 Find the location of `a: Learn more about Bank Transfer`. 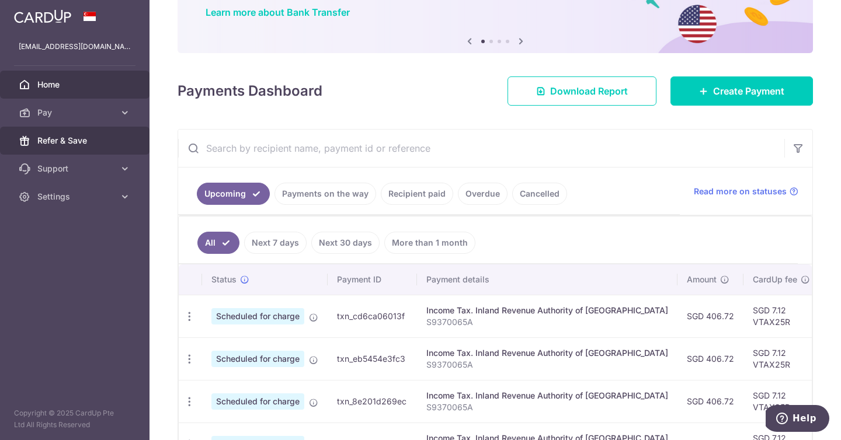

a: Learn more about Bank Transfer is located at coordinates (277, 12).